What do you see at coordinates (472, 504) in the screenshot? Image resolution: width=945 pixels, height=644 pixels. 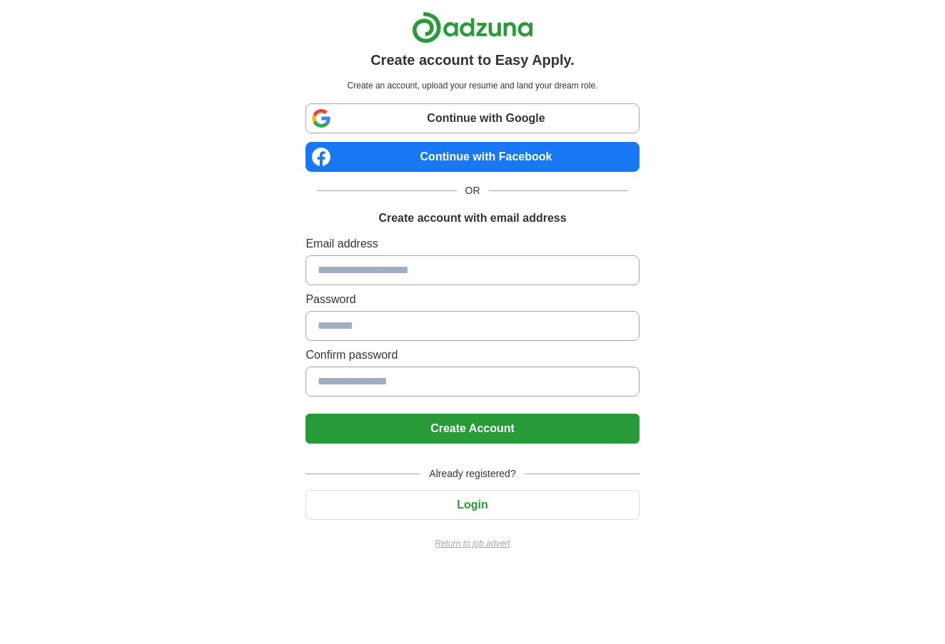 I see `a: Login` at bounding box center [472, 504].